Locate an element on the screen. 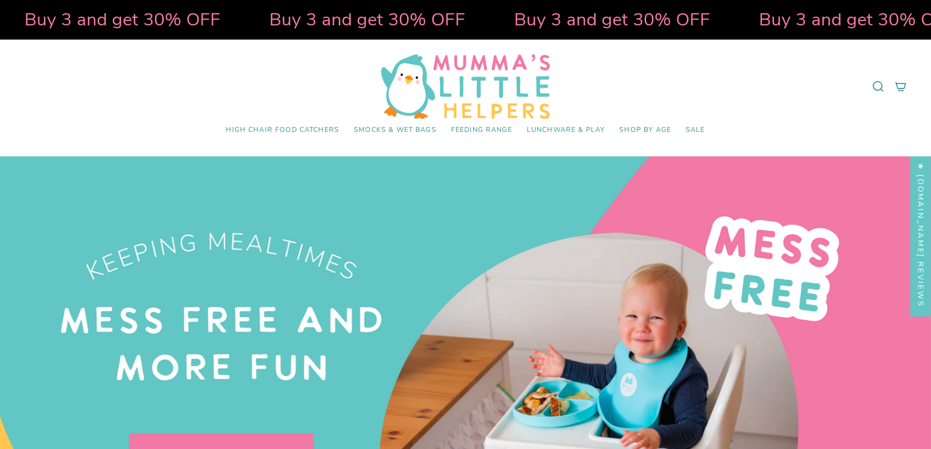  span: Smocks & Wet Bags is located at coordinates (395, 130).